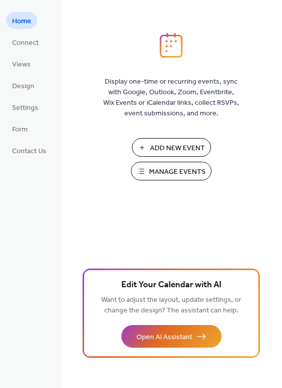  Describe the element at coordinates (21, 65) in the screenshot. I see `span: Views` at that location.